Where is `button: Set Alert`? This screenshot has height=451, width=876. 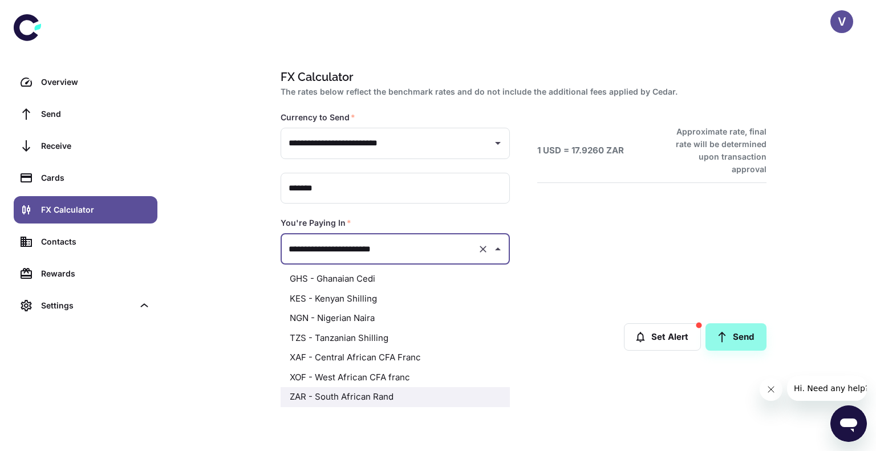 button: Set Alert is located at coordinates (662, 337).